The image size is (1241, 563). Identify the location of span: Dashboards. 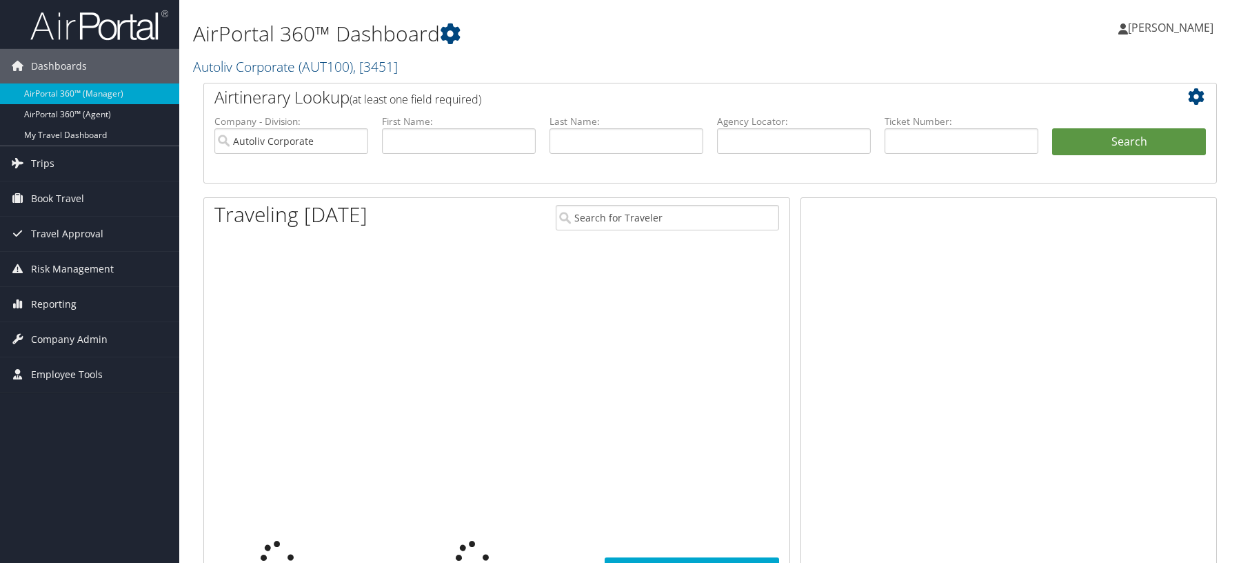
(59, 66).